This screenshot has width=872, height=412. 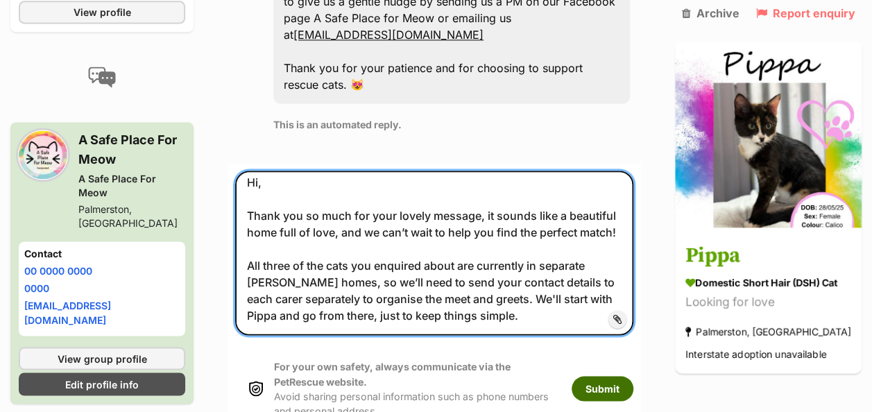 I want to click on p: This is an automated reply., so click(x=452, y=124).